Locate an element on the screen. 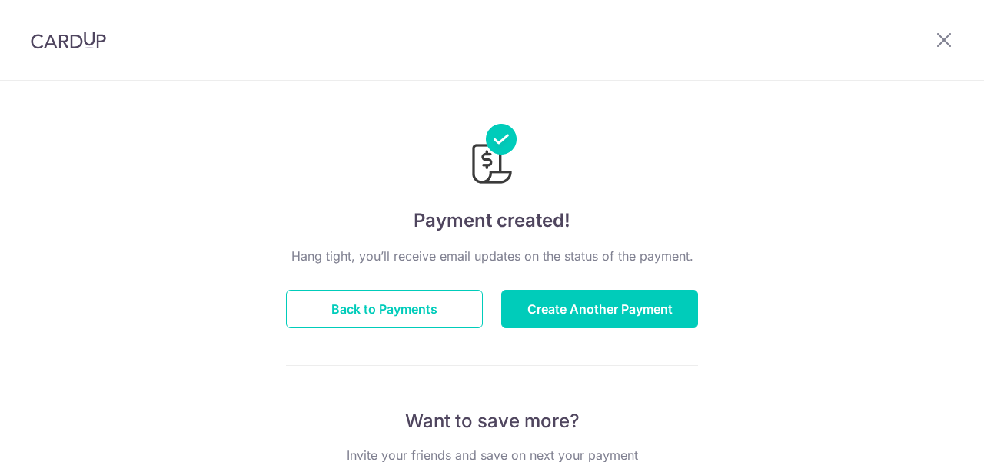 This screenshot has width=984, height=462. img: CardUp is located at coordinates (68, 40).